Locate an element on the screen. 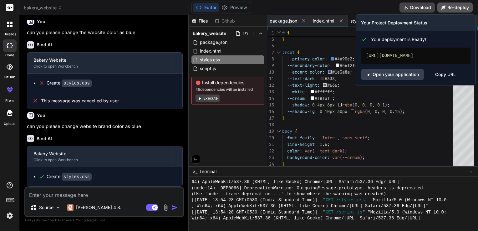 The height and width of the screenshot is (231, 478). img: attachment is located at coordinates (166, 208).